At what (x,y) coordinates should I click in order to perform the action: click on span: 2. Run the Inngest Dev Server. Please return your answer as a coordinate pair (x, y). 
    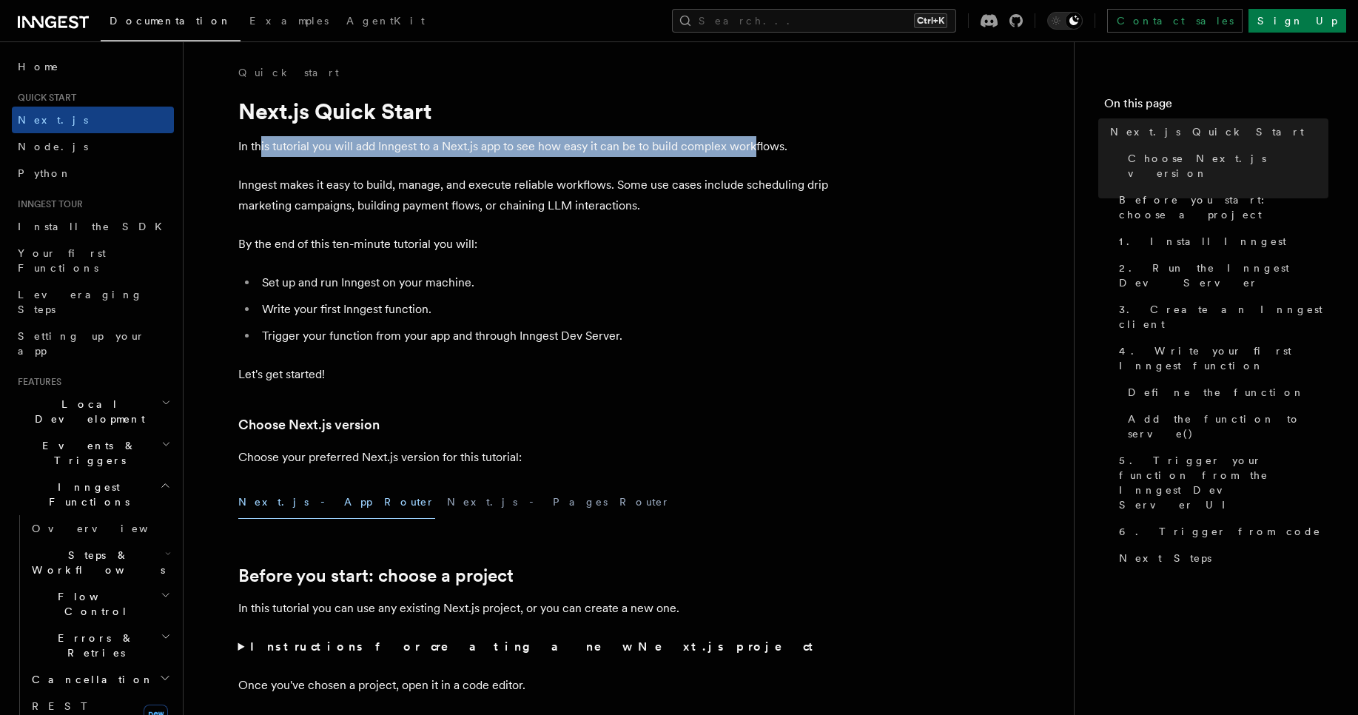
    Looking at the image, I should click on (1223, 275).